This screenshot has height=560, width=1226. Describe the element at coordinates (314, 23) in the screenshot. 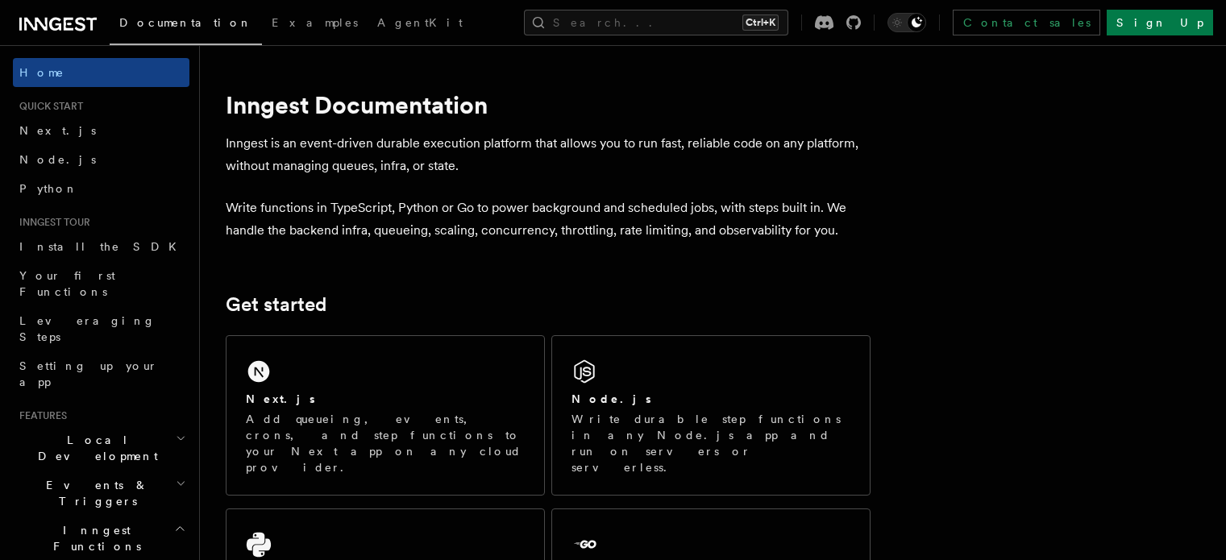

I see `span: Examples` at that location.